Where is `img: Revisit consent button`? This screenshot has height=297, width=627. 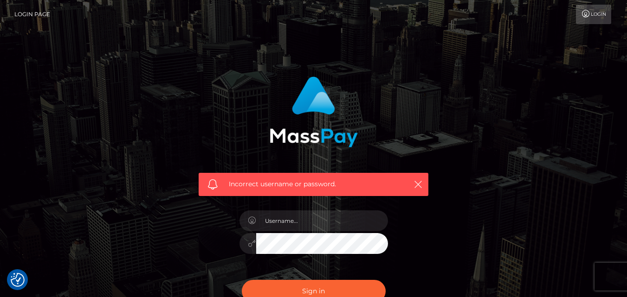
img: Revisit consent button is located at coordinates (18, 280).